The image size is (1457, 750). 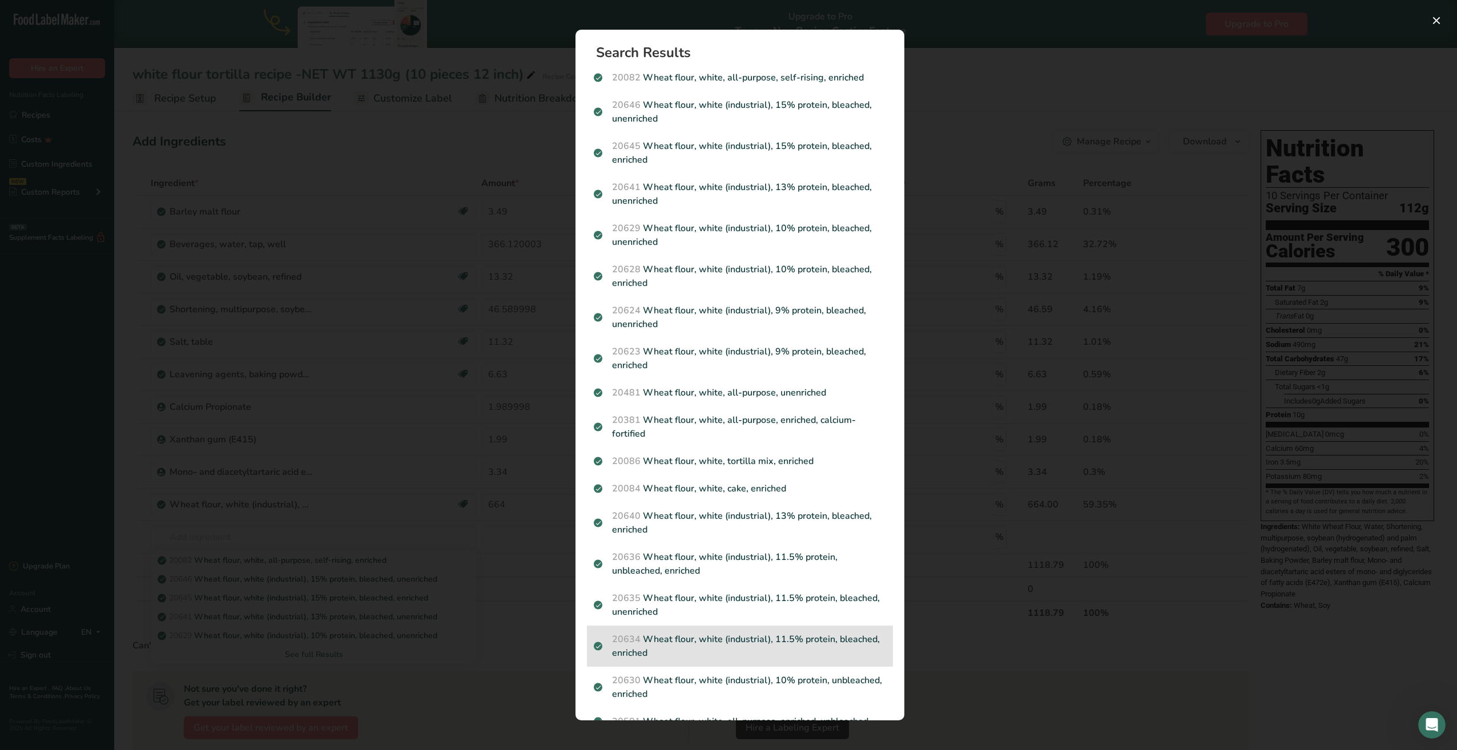 What do you see at coordinates (130, 291) in the screenshot?
I see `button: I would like to cancel my subscription` at bounding box center [130, 291].